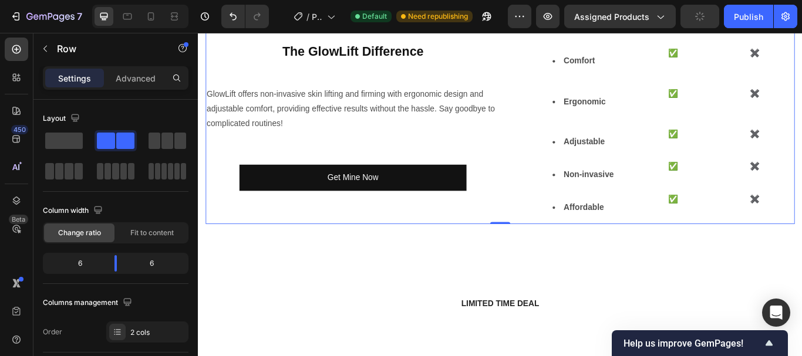 This screenshot has height=356, width=802. What do you see at coordinates (19, 130) in the screenshot?
I see `div: 450` at bounding box center [19, 130].